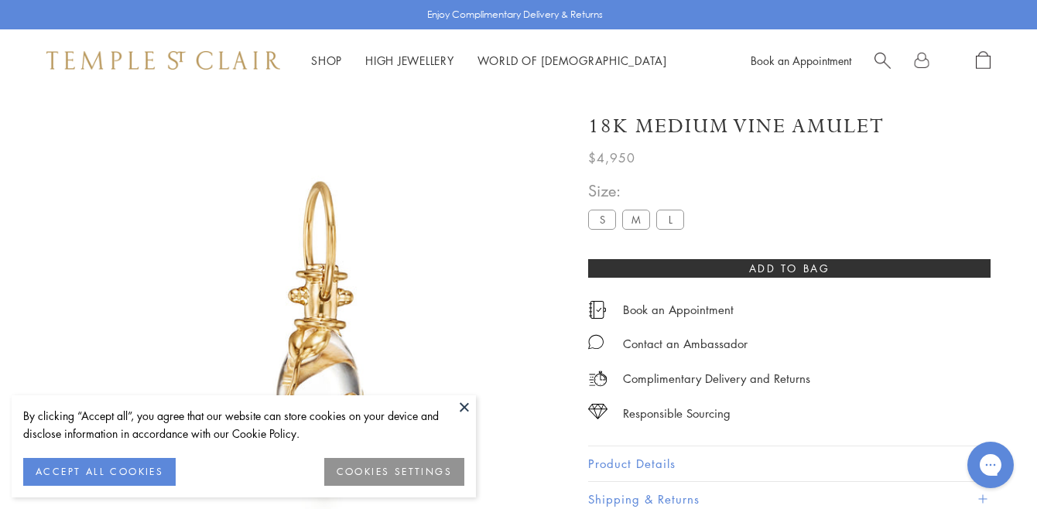 The height and width of the screenshot is (509, 1037). What do you see at coordinates (244, 425) in the screenshot?
I see `div: By clicking “Accept all”, you agree that our website can store cookies on your device and disclos...` at bounding box center [244, 425].